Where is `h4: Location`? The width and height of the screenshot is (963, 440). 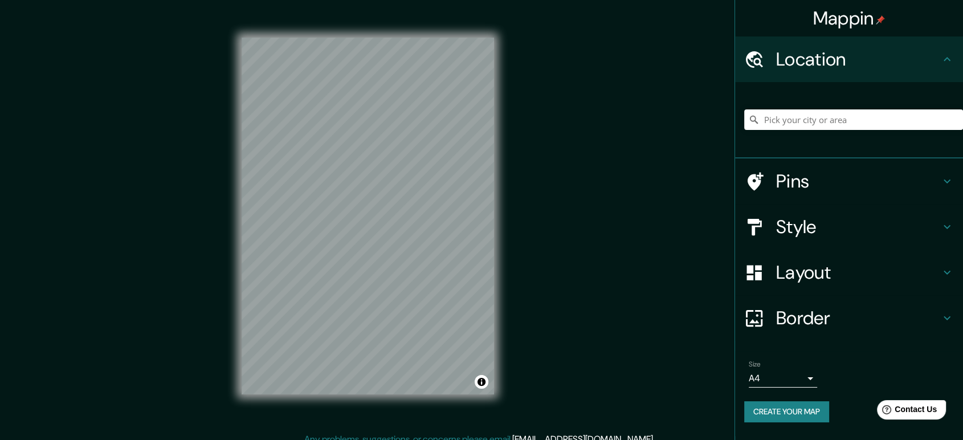 h4: Location is located at coordinates (858, 59).